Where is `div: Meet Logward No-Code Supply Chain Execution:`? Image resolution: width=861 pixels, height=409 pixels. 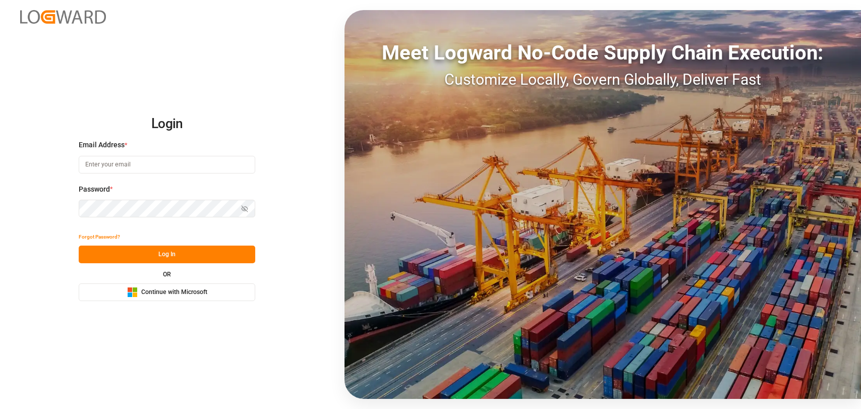 div: Meet Logward No-Code Supply Chain Execution: is located at coordinates (603, 53).